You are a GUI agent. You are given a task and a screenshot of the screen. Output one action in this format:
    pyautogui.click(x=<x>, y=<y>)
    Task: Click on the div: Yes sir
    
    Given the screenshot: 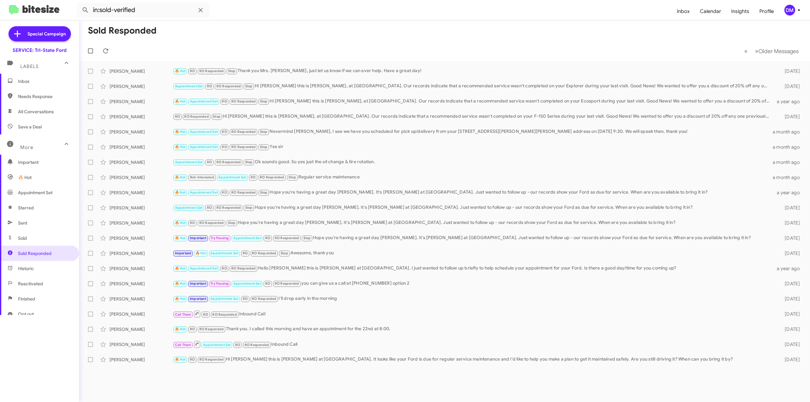 What is the action you would take?
    pyautogui.click(x=473, y=147)
    